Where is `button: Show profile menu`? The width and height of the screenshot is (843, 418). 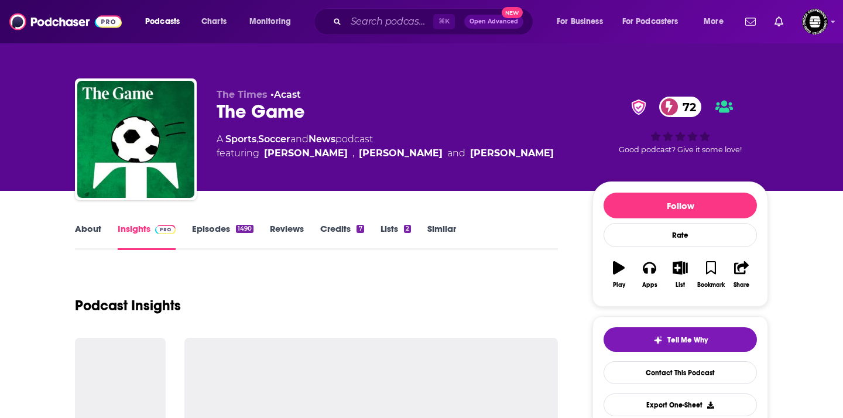 button: Show profile menu is located at coordinates (815, 22).